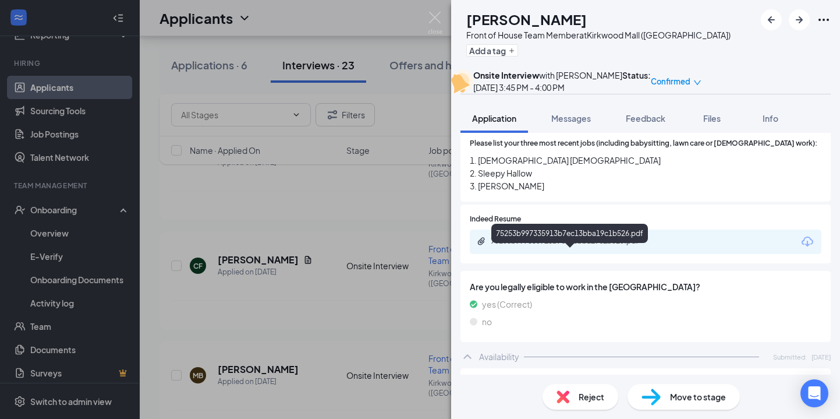 The height and width of the screenshot is (419, 840). What do you see at coordinates (824, 20) in the screenshot?
I see `svg: Ellipses` at bounding box center [824, 20].